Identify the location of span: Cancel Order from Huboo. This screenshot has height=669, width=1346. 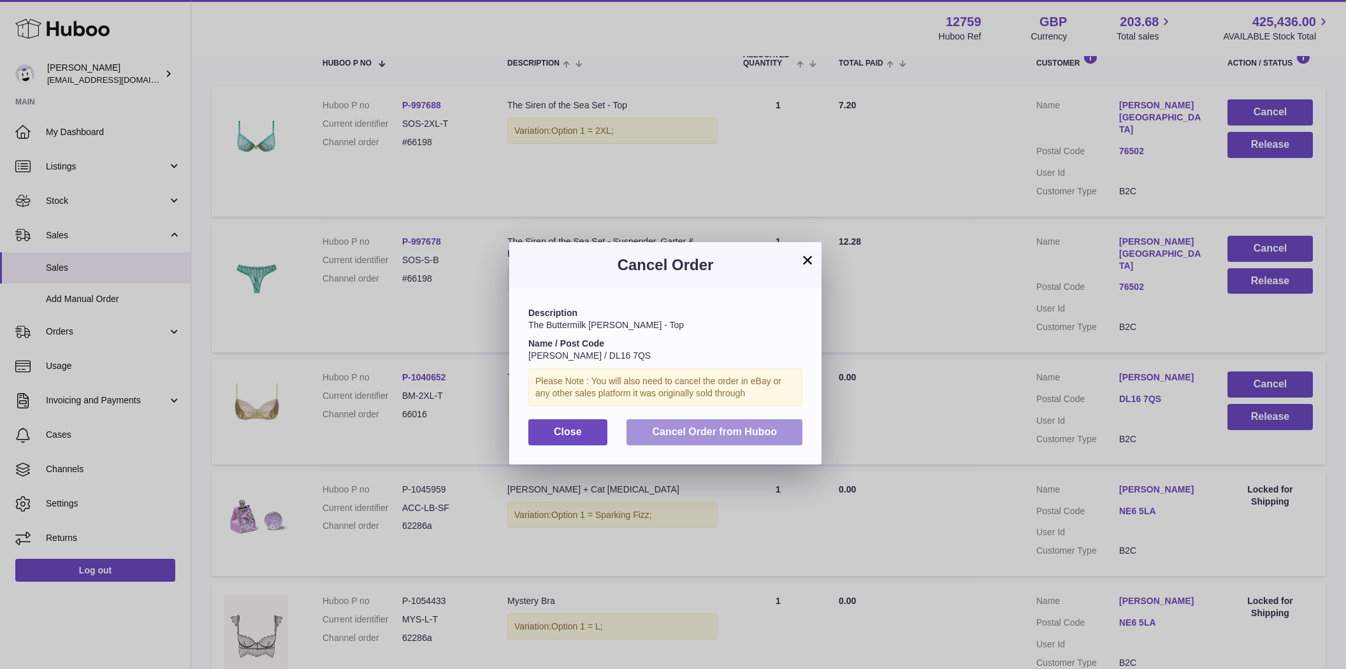
(715, 432).